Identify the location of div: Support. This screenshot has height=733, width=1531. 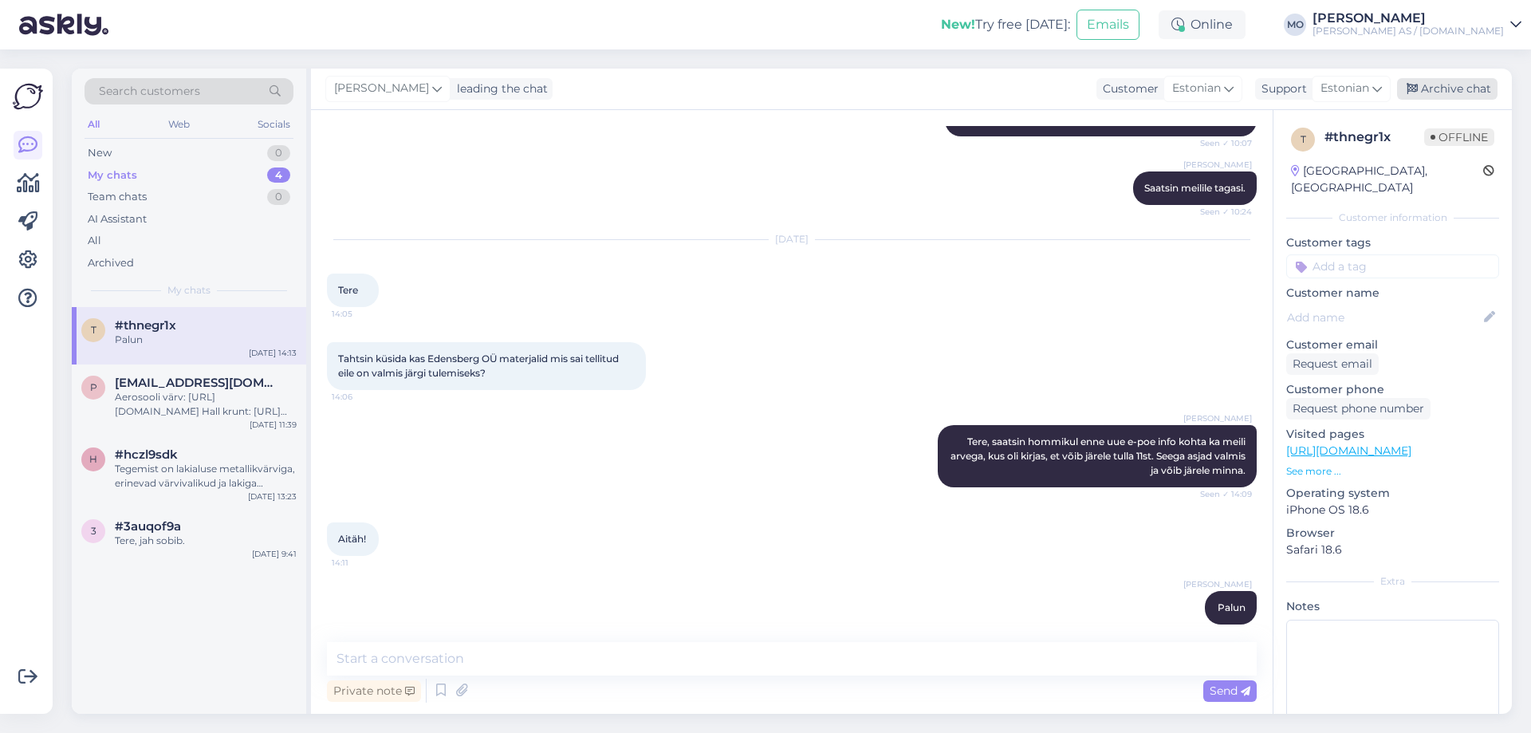
(1280, 88).